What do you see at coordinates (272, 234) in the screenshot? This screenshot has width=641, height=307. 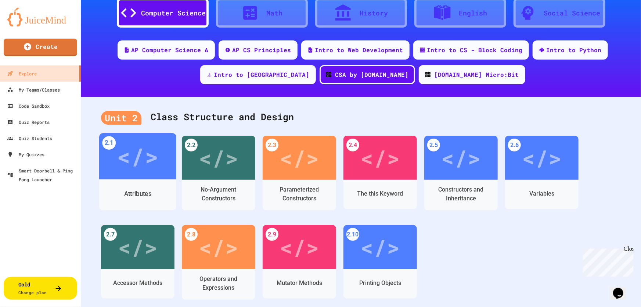 I see `div: 2.9` at bounding box center [272, 234].